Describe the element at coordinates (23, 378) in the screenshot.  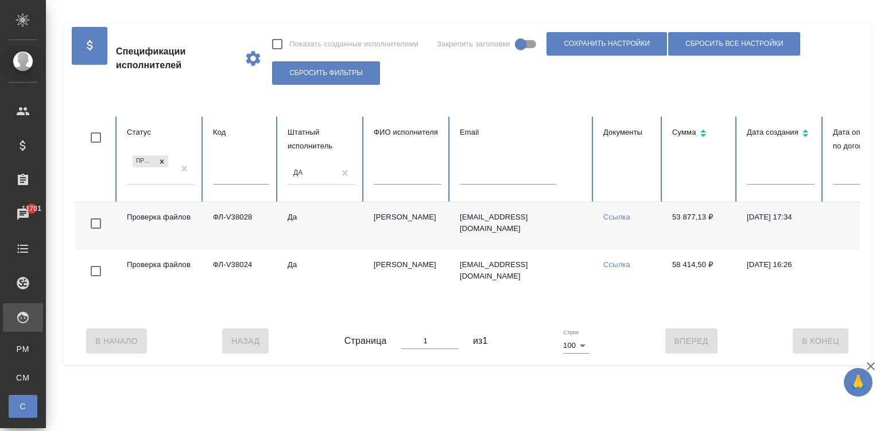
I see `a: CM` at that location.